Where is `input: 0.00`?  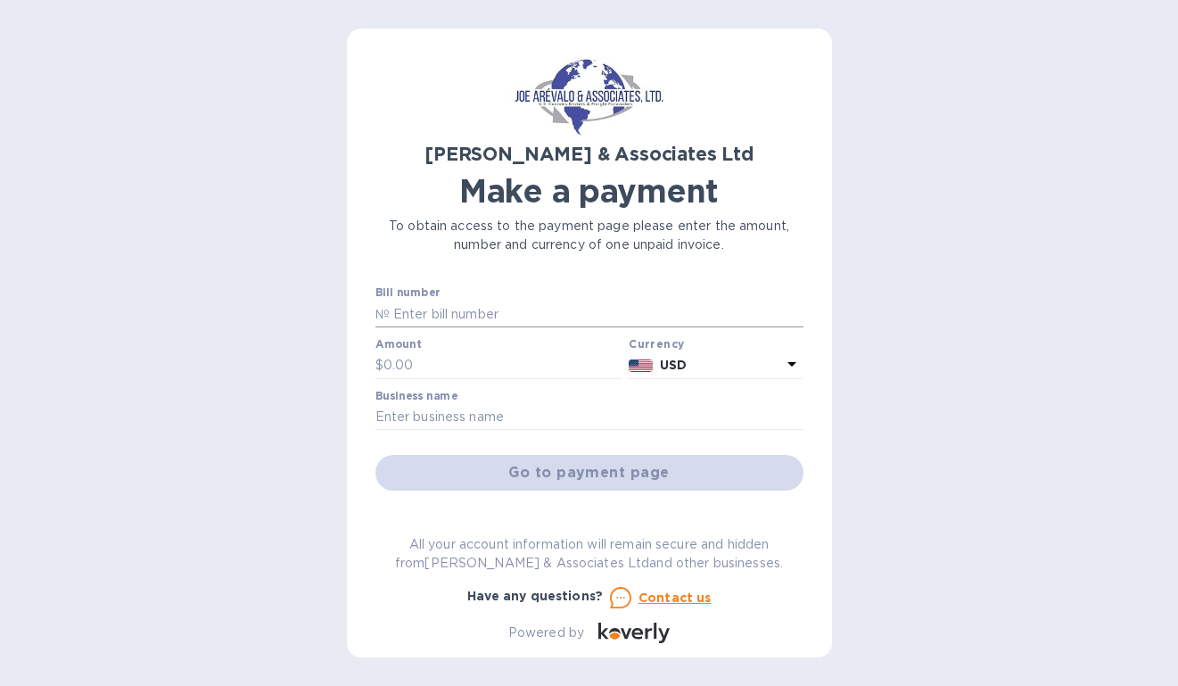 input: 0.00 is located at coordinates (503, 366).